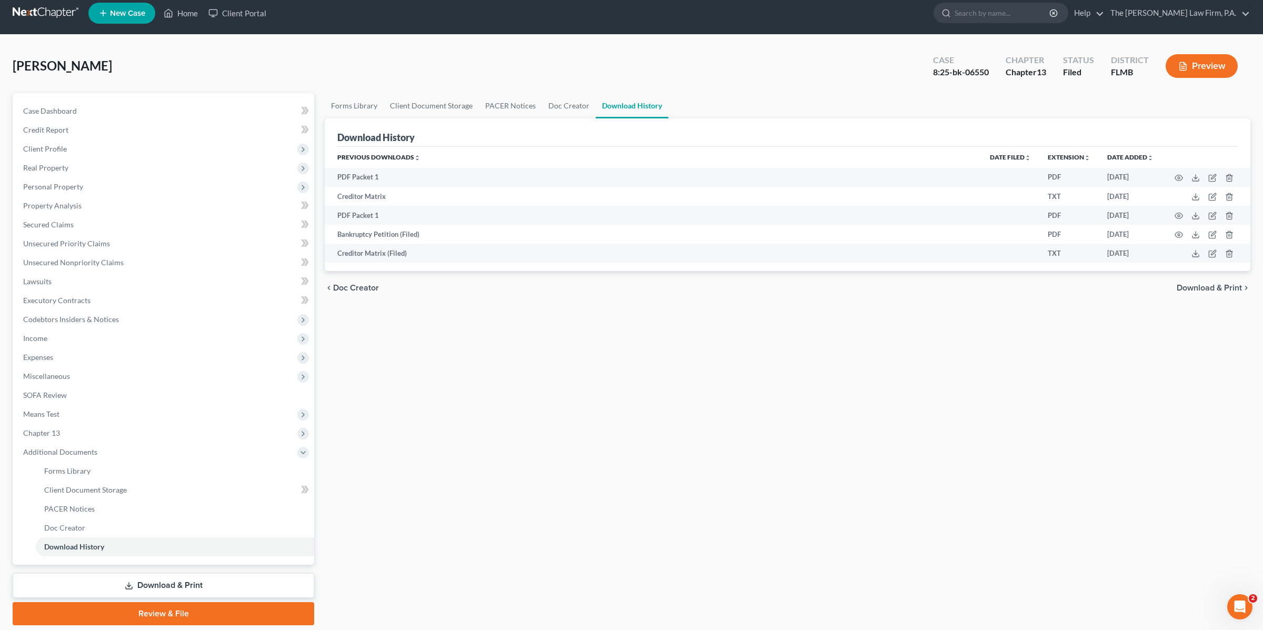 Image resolution: width=1263 pixels, height=630 pixels. I want to click on a: Unsecured Priority Claims, so click(164, 244).